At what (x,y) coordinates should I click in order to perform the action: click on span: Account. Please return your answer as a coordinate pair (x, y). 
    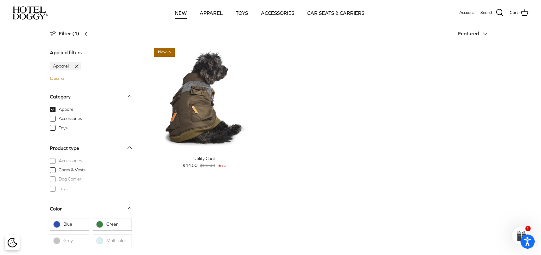
    Looking at the image, I should click on (466, 12).